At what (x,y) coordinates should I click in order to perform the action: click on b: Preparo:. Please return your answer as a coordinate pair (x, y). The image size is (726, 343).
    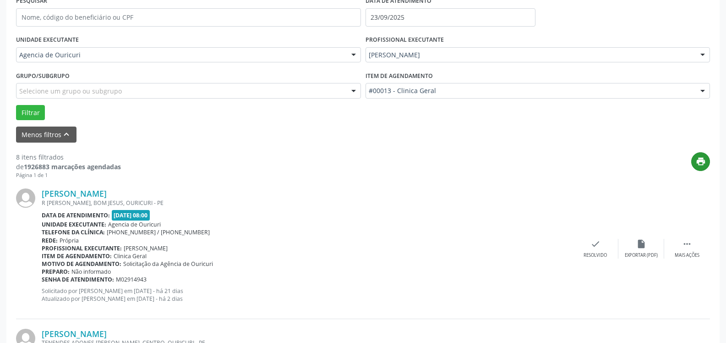
    Looking at the image, I should click on (55, 271).